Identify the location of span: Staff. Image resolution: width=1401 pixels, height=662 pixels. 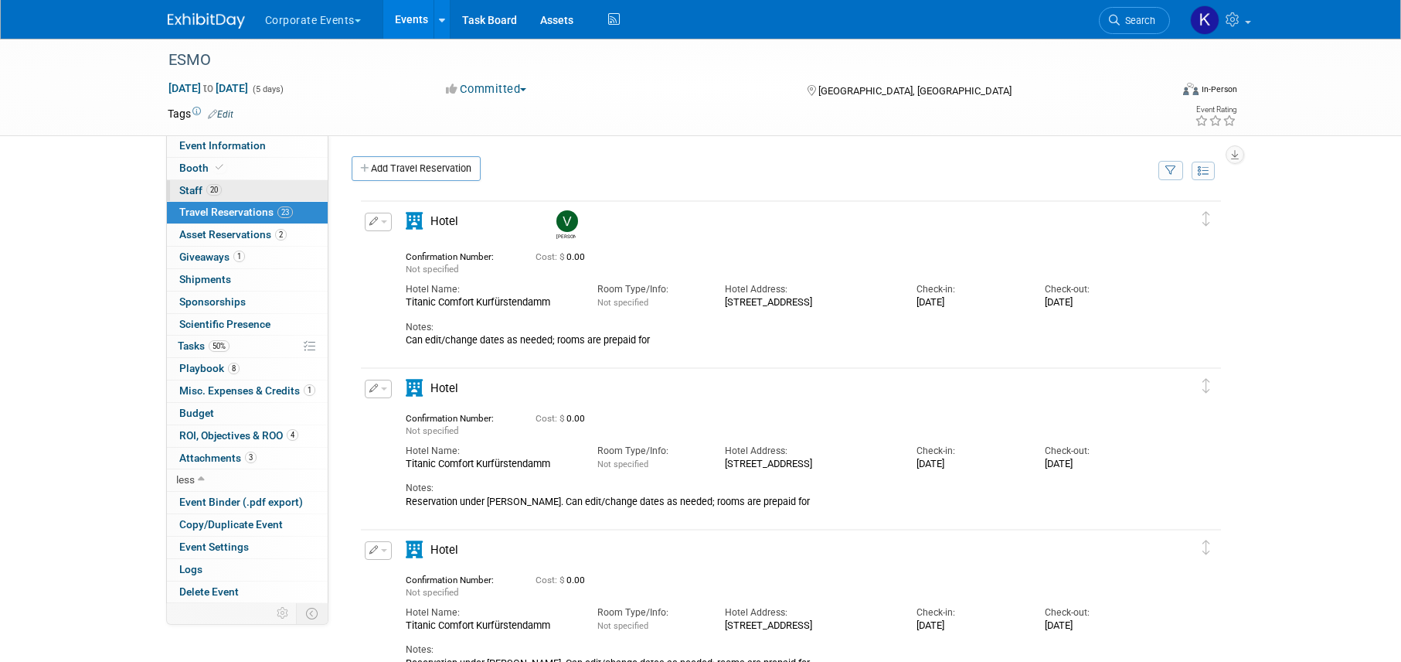
(200, 190).